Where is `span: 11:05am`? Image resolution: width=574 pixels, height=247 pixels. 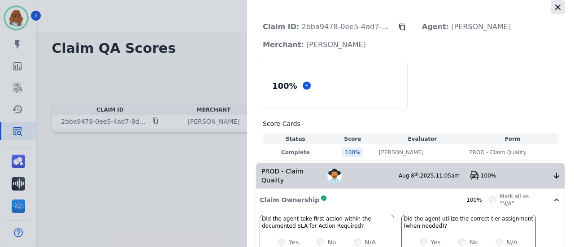 span: 11:05am is located at coordinates (448, 176).